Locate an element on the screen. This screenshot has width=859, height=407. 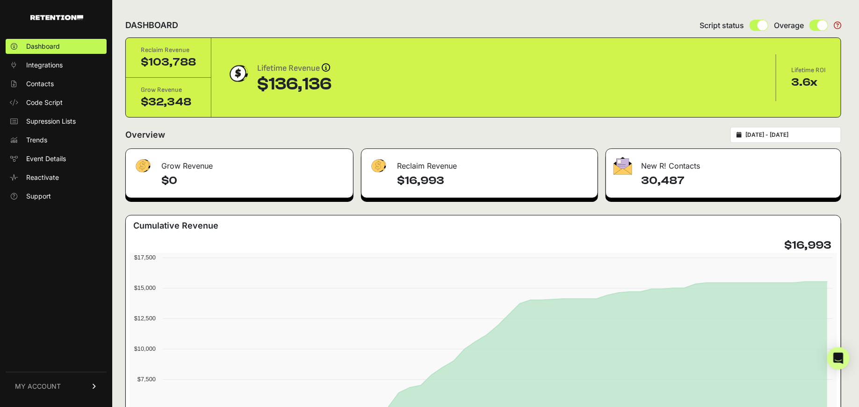
div: 3.6x is located at coordinates (809, 82).